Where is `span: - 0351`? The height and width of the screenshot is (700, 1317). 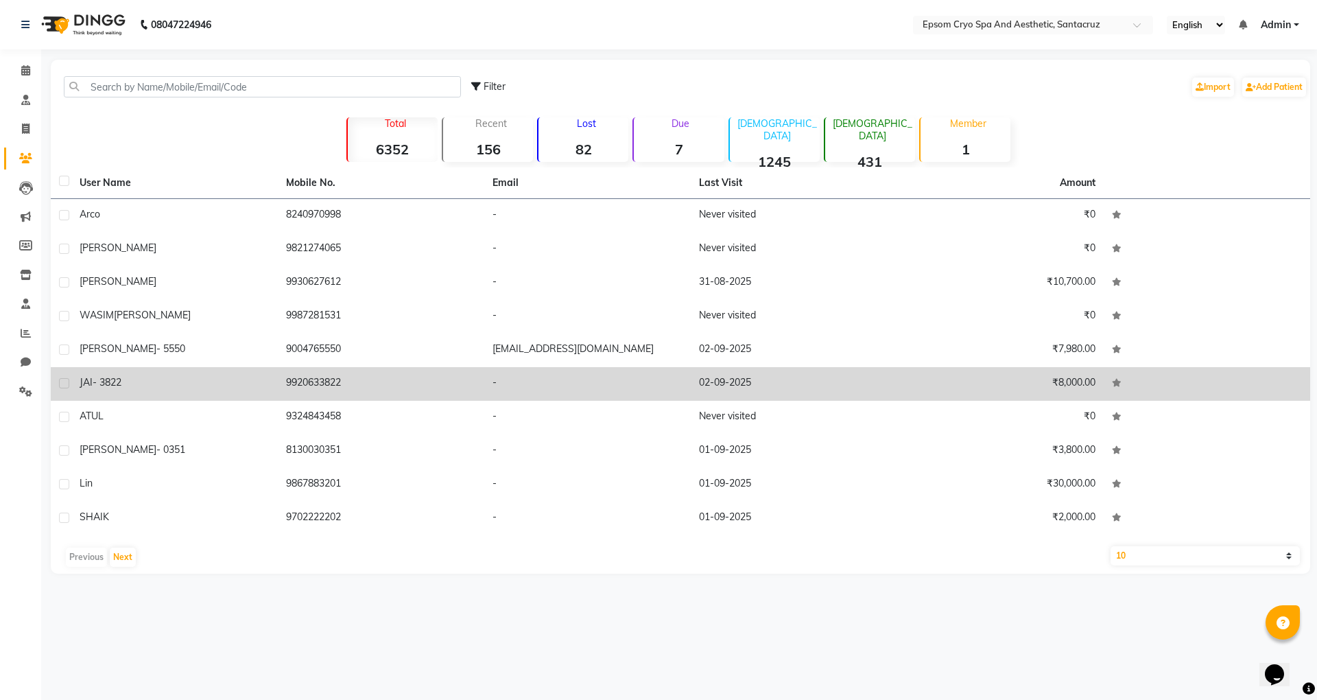 span: - 0351 is located at coordinates (171, 449).